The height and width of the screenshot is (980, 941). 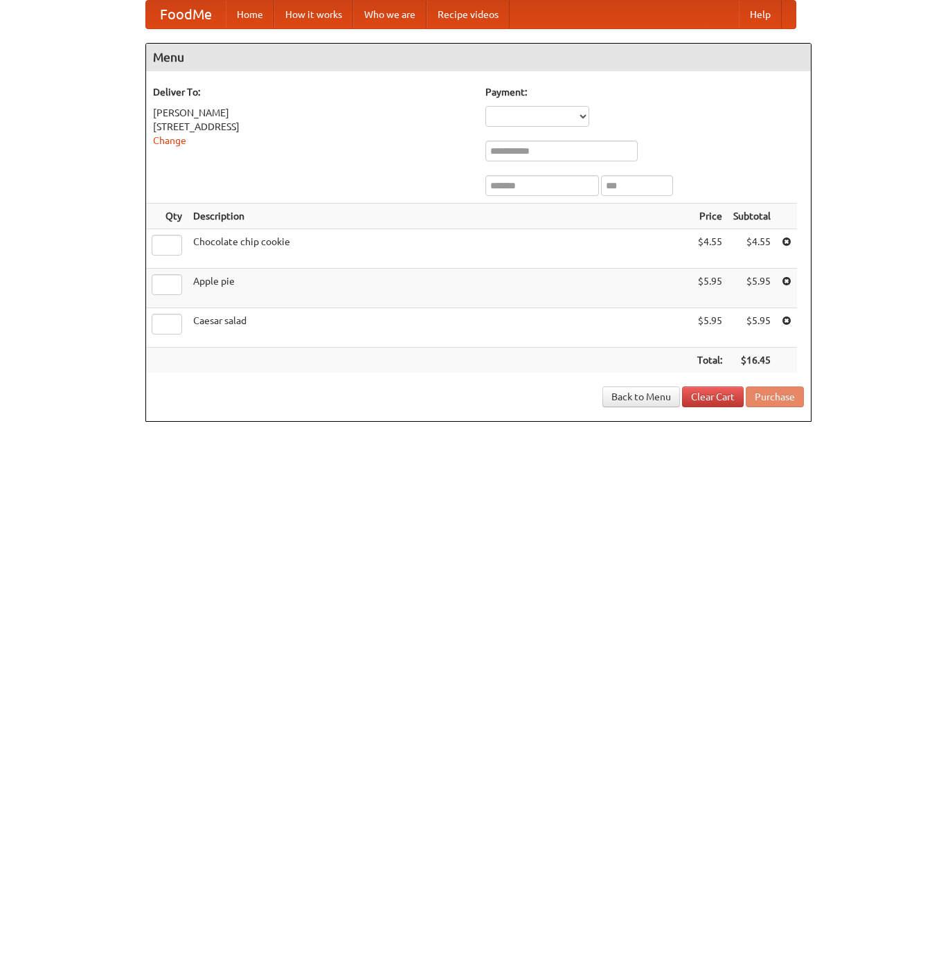 I want to click on h5: Payment:, so click(x=644, y=92).